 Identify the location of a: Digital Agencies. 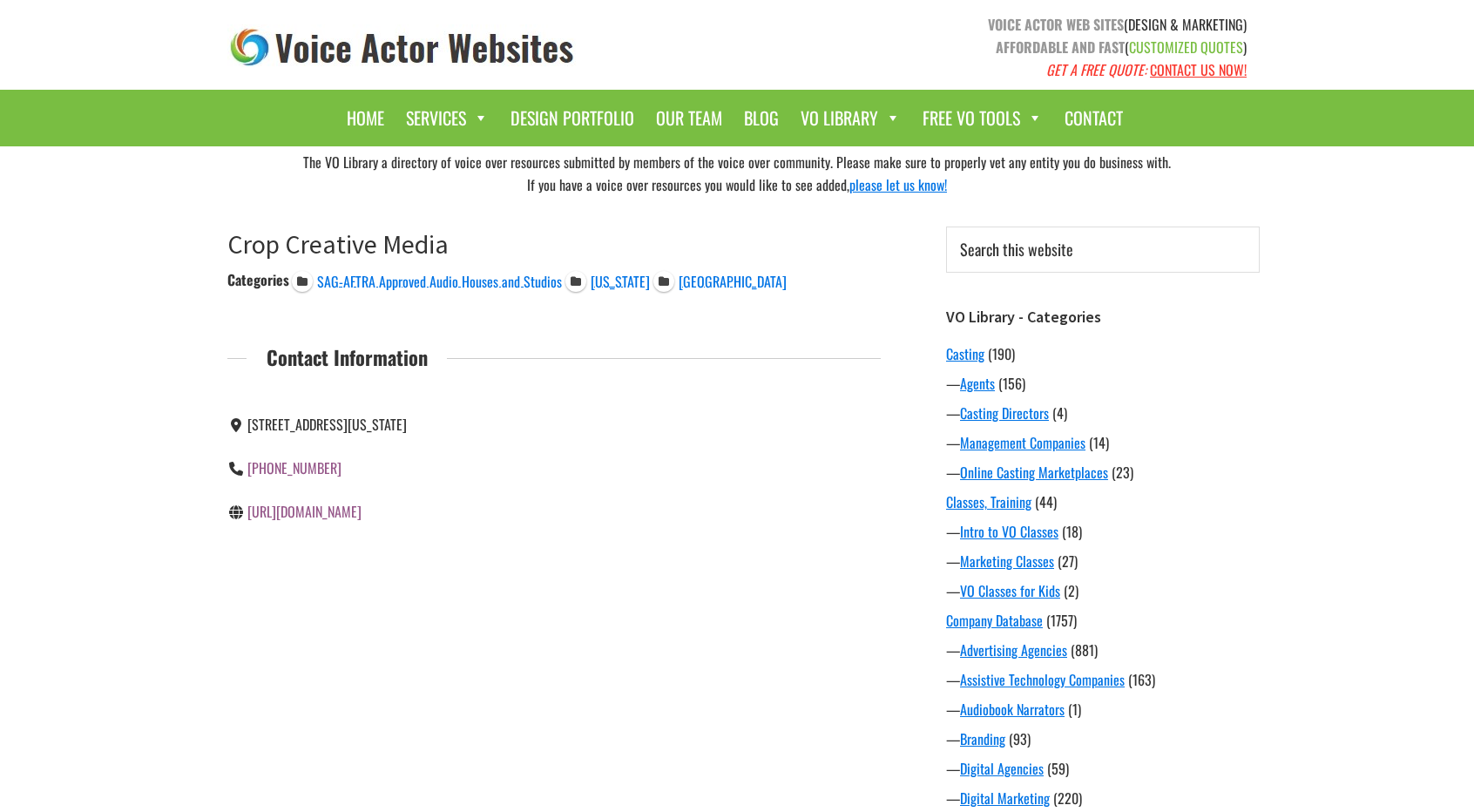
(1002, 768).